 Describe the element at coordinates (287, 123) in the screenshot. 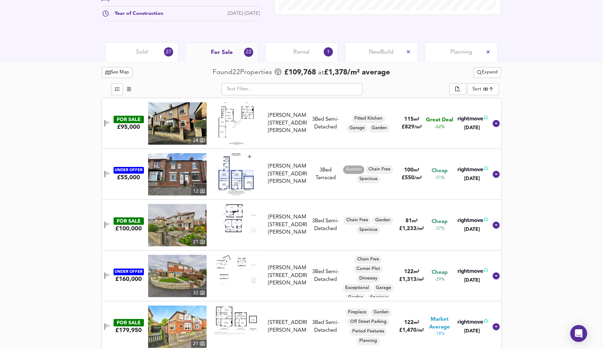

I see `div: Frances Terrace, Bishop Auckland, Durham, DL14 6BW` at that location.